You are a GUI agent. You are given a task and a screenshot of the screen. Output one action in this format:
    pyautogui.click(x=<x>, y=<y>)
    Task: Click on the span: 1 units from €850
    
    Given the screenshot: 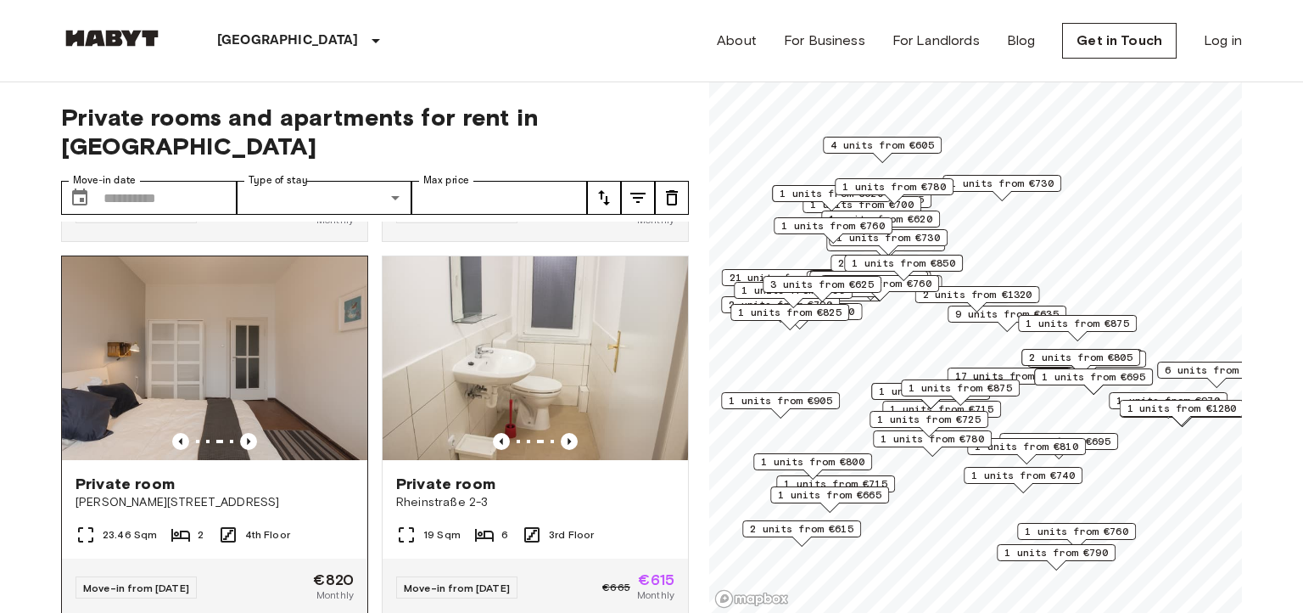 What is the action you would take?
    pyautogui.click(x=904, y=263)
    